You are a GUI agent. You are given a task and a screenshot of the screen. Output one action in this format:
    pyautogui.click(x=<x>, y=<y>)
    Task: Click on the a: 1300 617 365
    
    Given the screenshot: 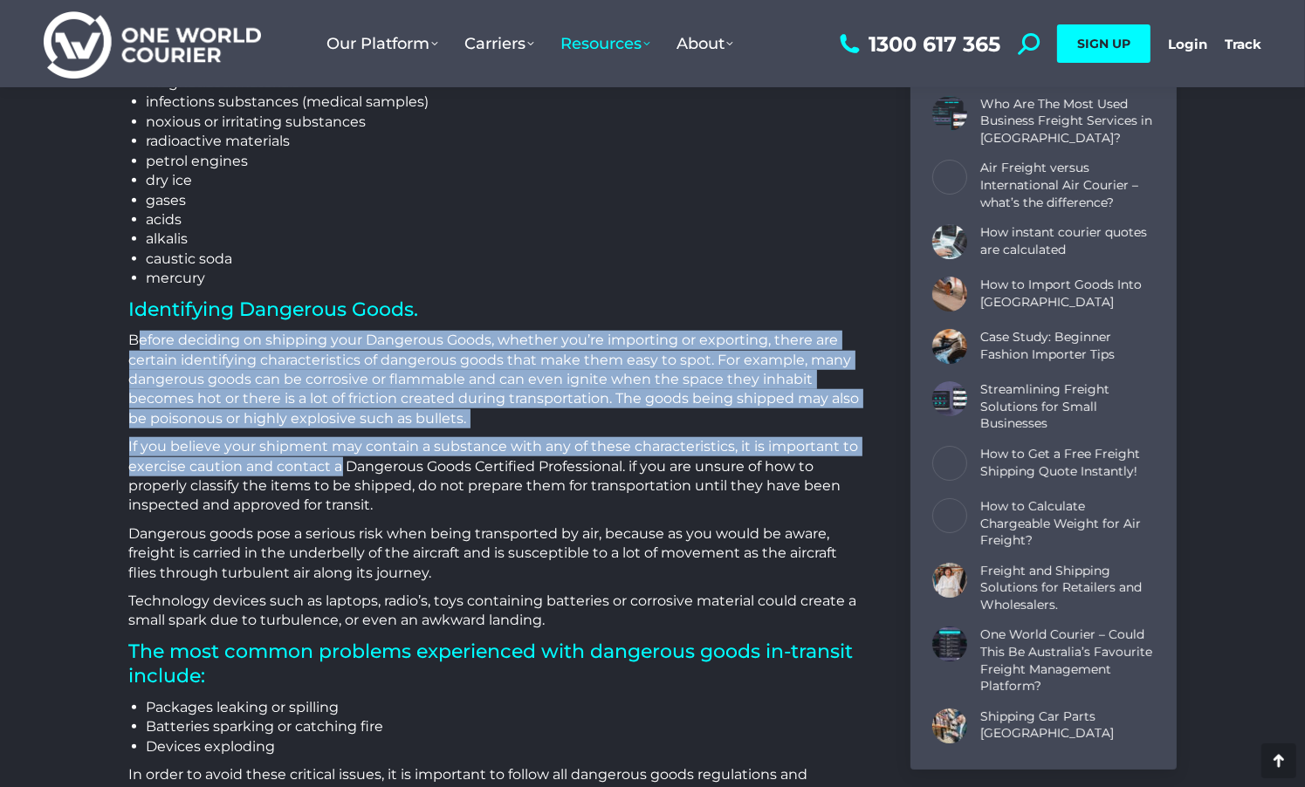 What is the action you would take?
    pyautogui.click(x=918, y=44)
    